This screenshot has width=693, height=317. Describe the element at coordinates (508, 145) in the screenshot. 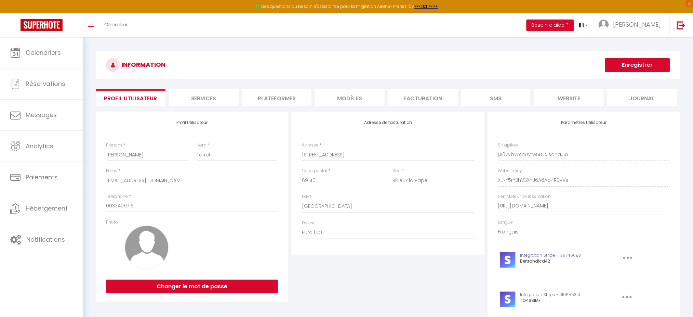

I see `label: SH apiKey` at that location.